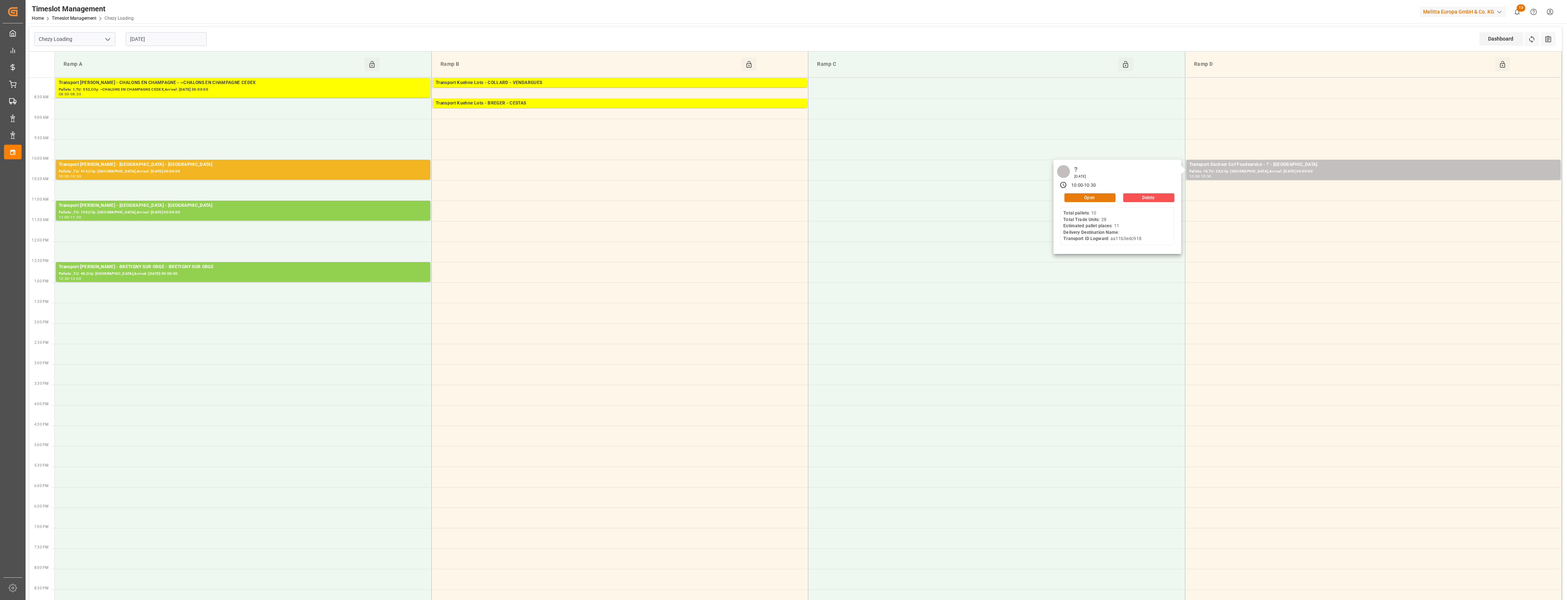  I want to click on button: show 13 new notifications, so click(1517, 12).